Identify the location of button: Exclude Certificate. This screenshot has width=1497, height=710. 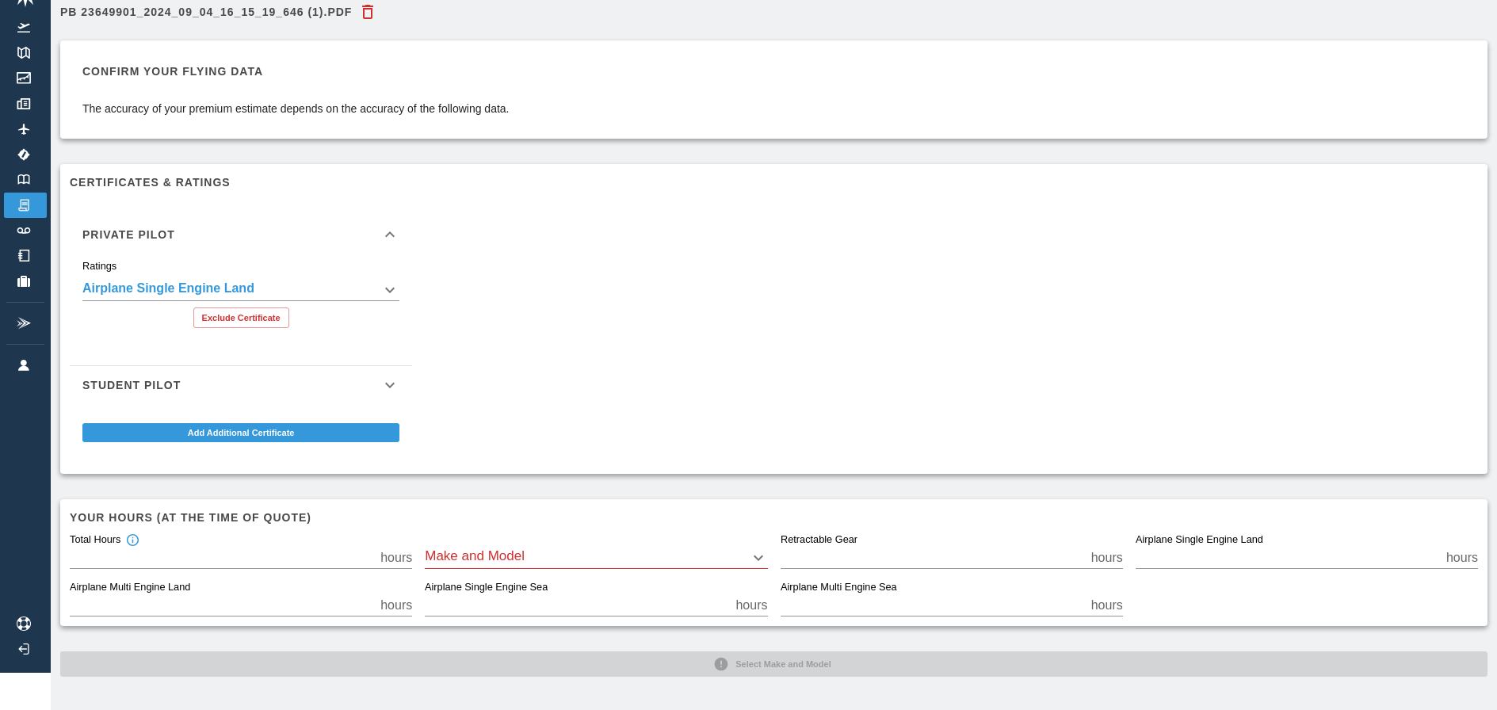
(241, 318).